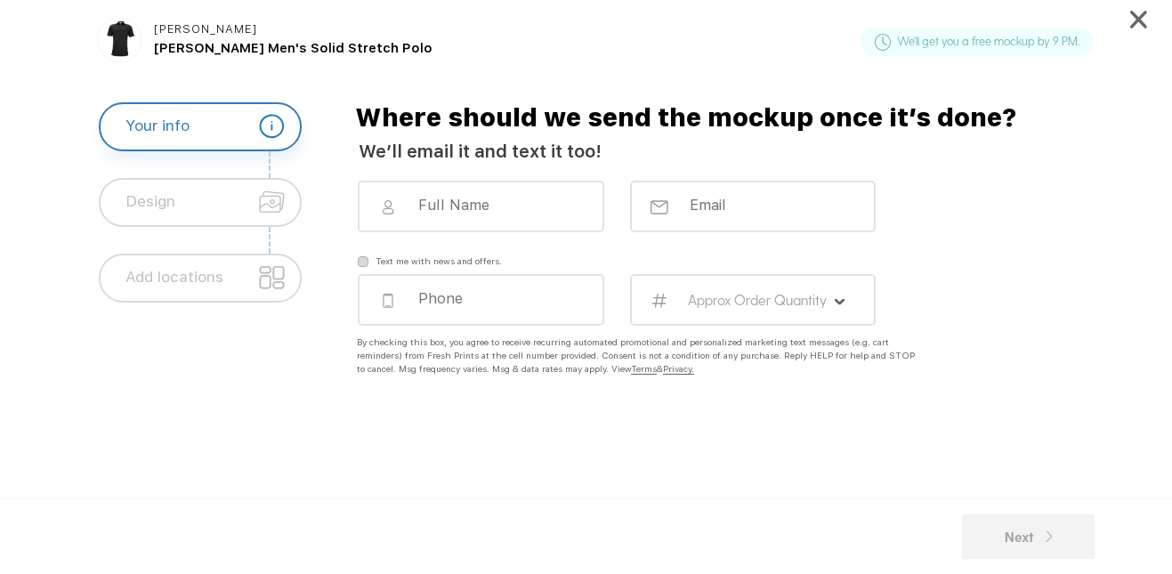 The image size is (1172, 574). What do you see at coordinates (685, 117) in the screenshot?
I see `label: Where should we send the mockup once it’s done?` at bounding box center [685, 117].